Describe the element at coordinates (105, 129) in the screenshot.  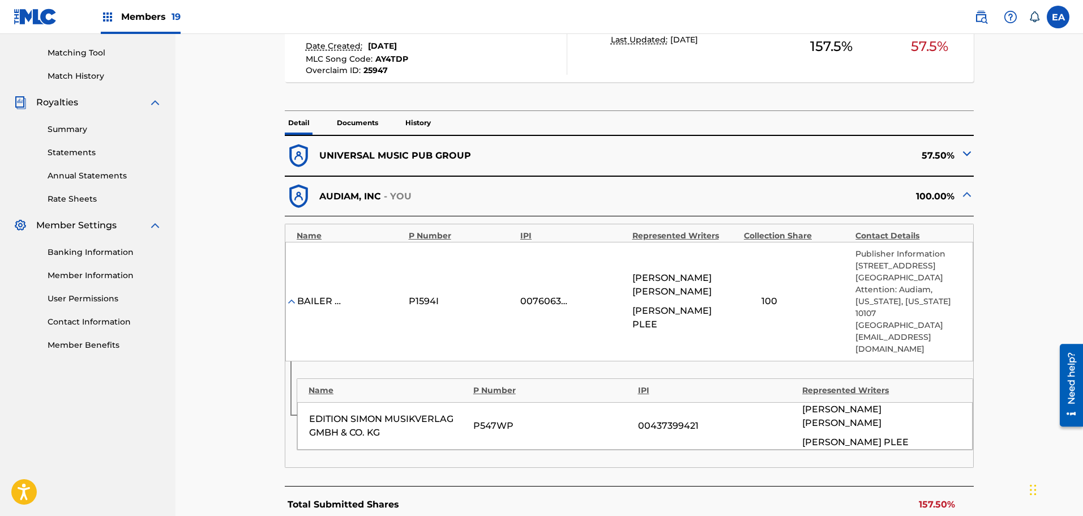
I see `a: Summary` at that location.